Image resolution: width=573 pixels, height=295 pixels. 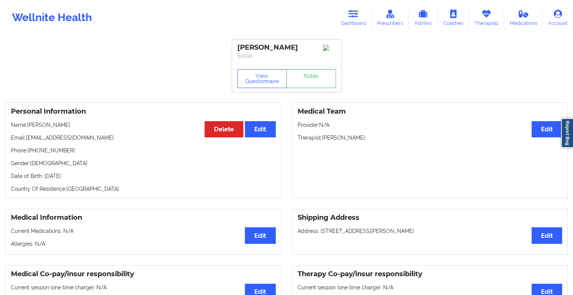 I want to click on p: Provider: N/A, so click(x=430, y=125).